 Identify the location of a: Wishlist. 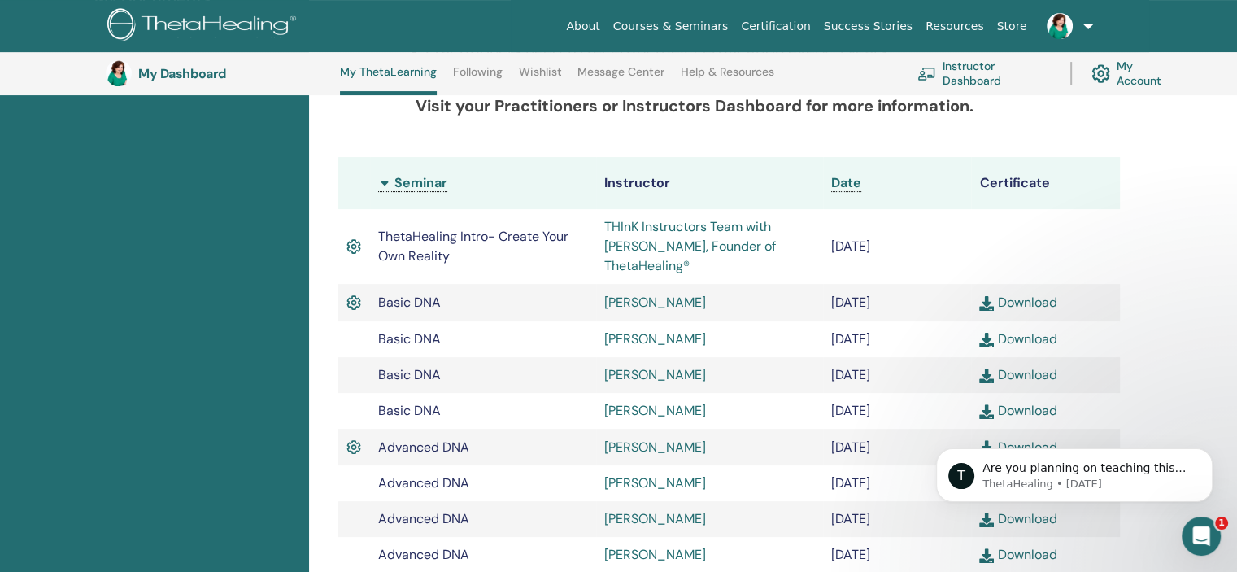
(540, 78).